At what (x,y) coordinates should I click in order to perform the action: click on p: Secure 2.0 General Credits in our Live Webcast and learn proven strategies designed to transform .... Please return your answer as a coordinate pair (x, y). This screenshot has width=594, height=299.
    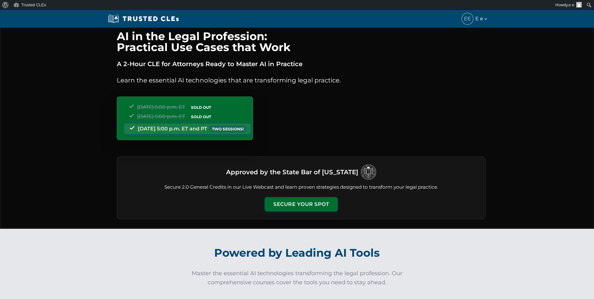
    Looking at the image, I should click on (301, 187).